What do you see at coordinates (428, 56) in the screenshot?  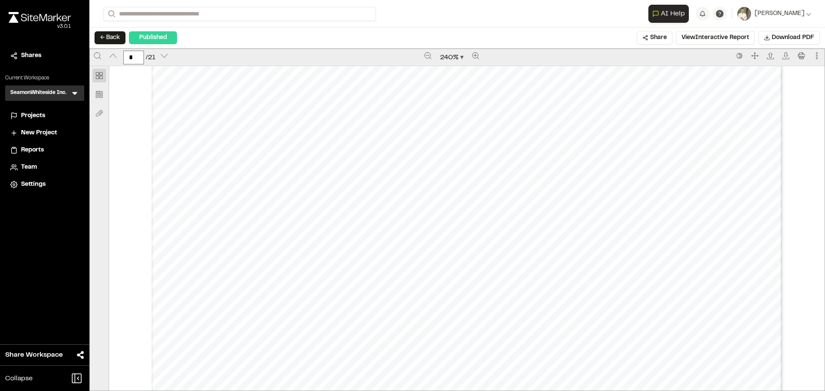 I see `button: Zoom out` at bounding box center [428, 56].